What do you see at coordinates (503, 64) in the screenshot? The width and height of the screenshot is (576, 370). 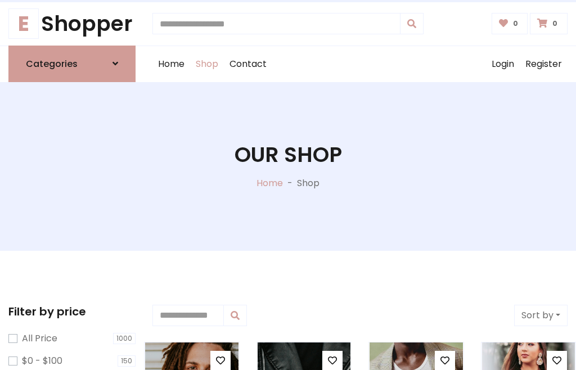 I see `a: Login` at bounding box center [503, 64].